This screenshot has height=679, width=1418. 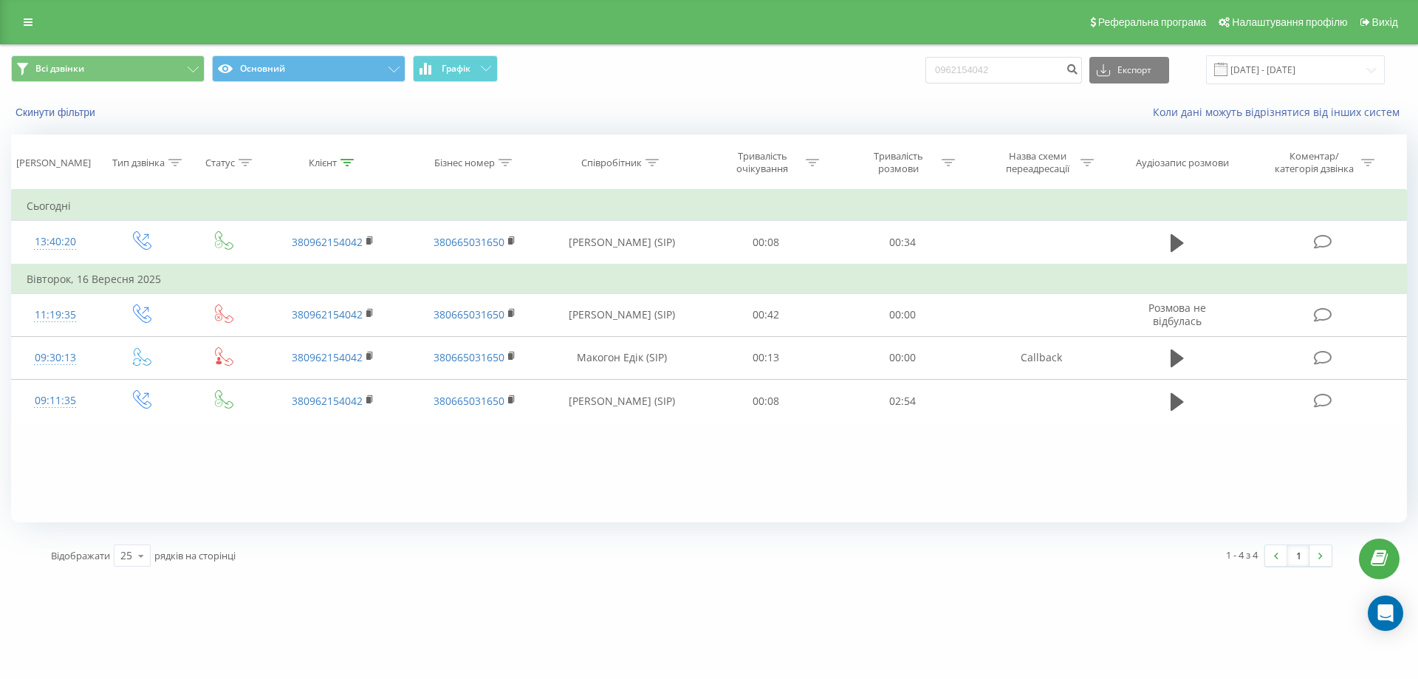 What do you see at coordinates (108, 69) in the screenshot?
I see `button: Всі дзвінки` at bounding box center [108, 69].